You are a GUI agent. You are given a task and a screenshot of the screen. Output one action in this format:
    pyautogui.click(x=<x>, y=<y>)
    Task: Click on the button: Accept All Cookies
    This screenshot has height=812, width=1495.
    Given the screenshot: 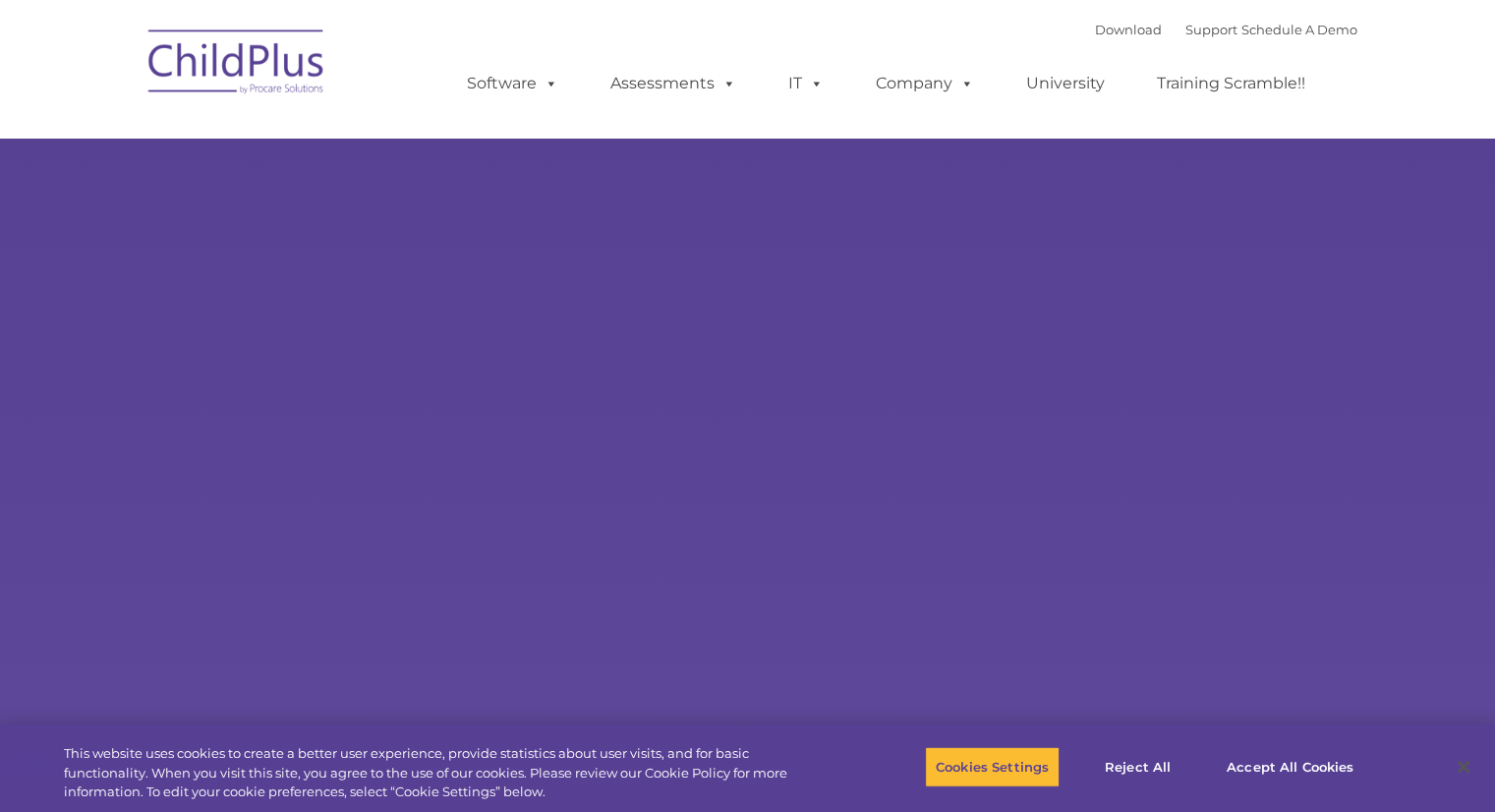 What is the action you would take?
    pyautogui.click(x=1290, y=766)
    